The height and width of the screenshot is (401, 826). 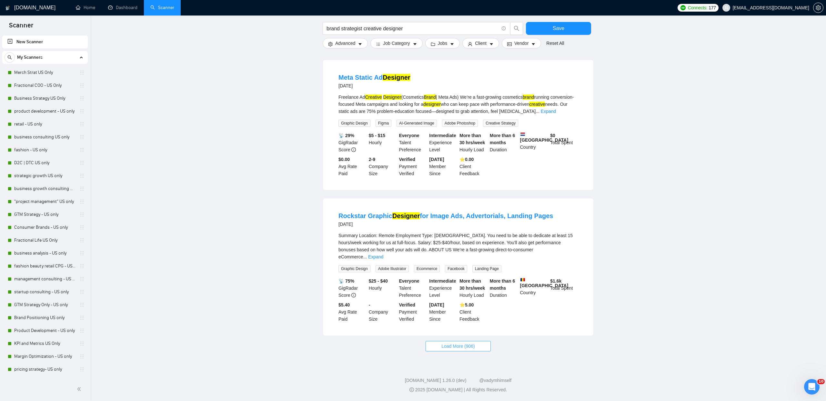 What do you see at coordinates (443, 143) in the screenshot?
I see `div: Experience Level` at bounding box center [443, 143].